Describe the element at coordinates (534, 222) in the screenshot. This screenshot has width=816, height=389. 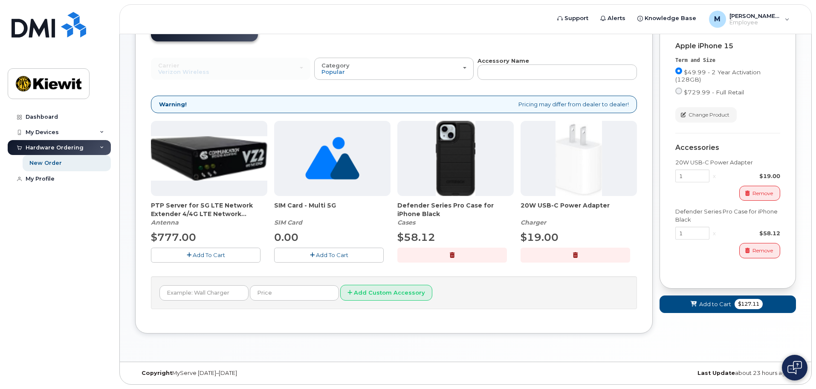
I see `em: Charger` at that location.